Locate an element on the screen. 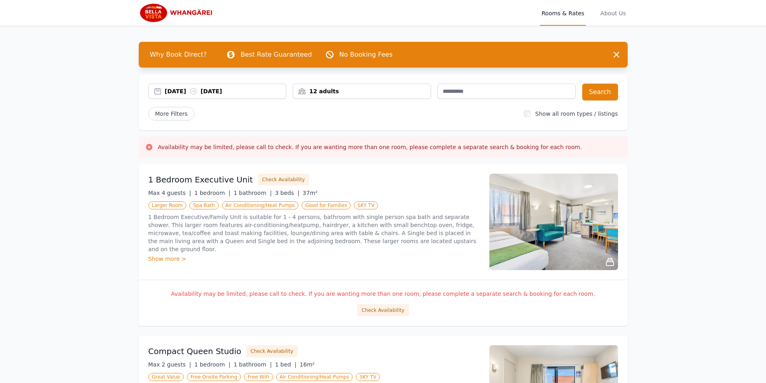 The width and height of the screenshot is (766, 383). h3: Compact Queen Studio is located at coordinates (195, 351).